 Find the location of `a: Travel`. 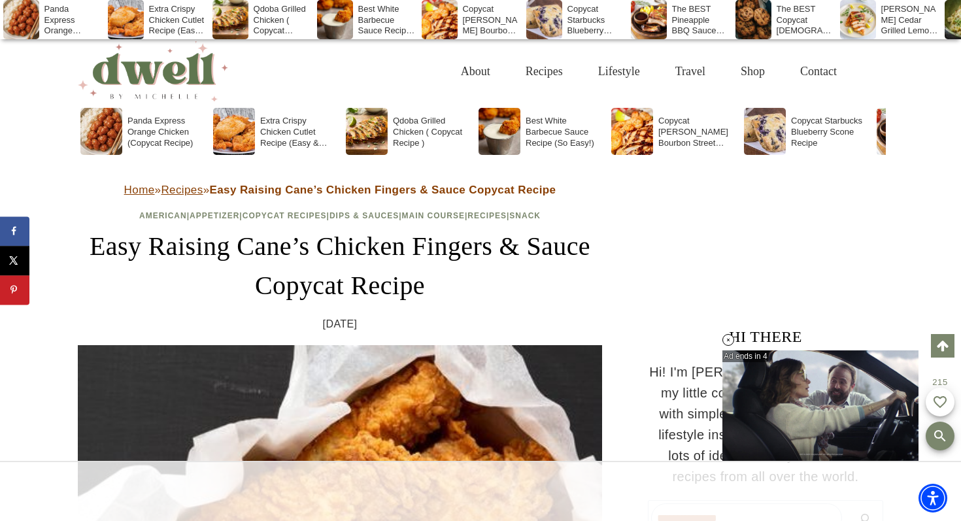

a: Travel is located at coordinates (690, 71).